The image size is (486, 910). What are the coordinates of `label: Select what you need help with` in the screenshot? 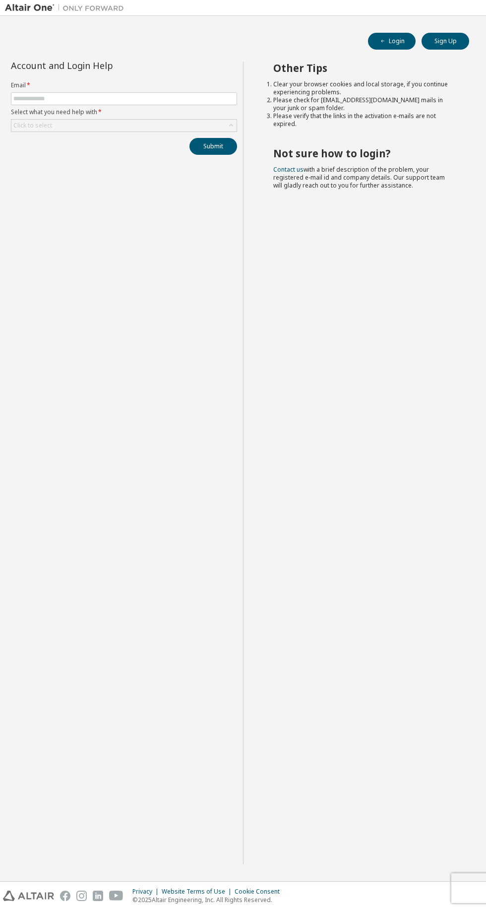 It's located at (124, 112).